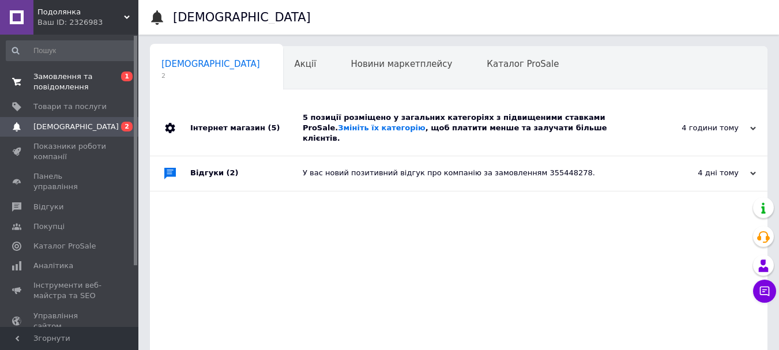 The height and width of the screenshot is (350, 779). Describe the element at coordinates (381, 127) in the screenshot. I see `a: Змініть їх категорію` at that location.